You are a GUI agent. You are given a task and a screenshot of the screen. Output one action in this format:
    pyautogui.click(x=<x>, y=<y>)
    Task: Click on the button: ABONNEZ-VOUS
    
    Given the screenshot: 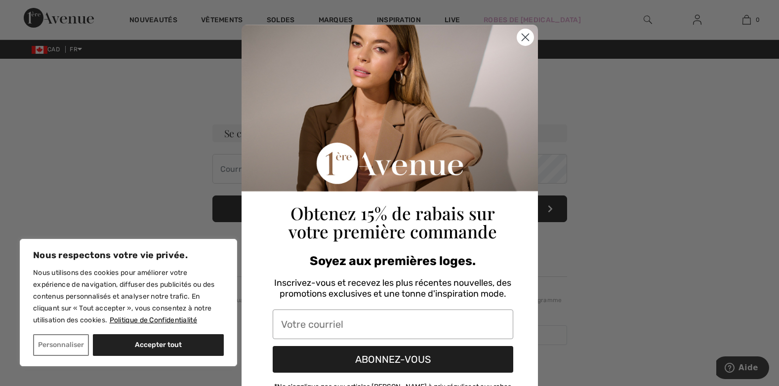 What is the action you would take?
    pyautogui.click(x=393, y=360)
    